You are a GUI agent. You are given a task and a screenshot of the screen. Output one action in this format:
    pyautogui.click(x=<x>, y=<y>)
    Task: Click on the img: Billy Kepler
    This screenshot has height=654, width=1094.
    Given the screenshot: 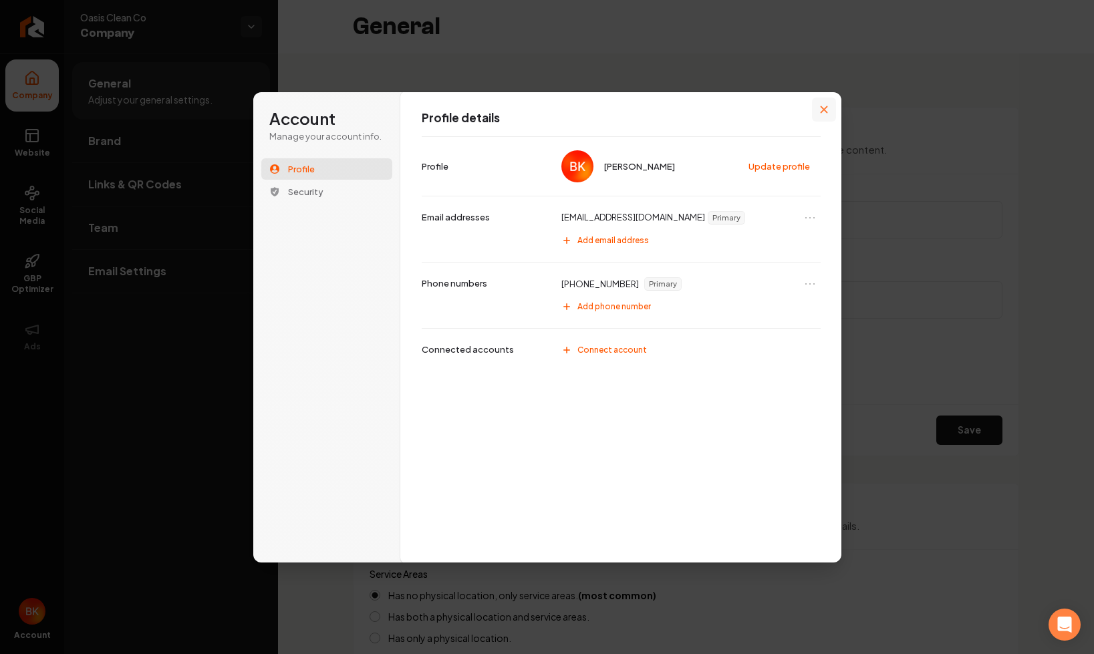 What is the action you would take?
    pyautogui.click(x=577, y=166)
    